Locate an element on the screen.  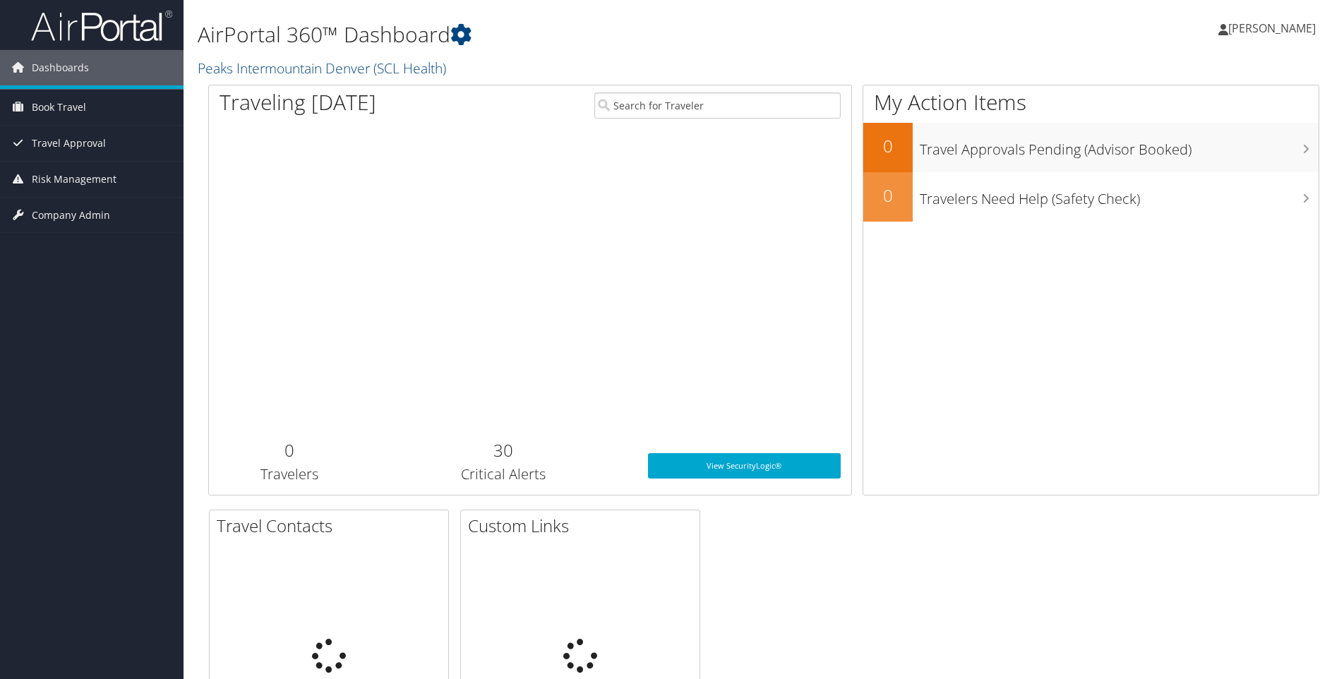
h1: My Action Items is located at coordinates (1090, 102).